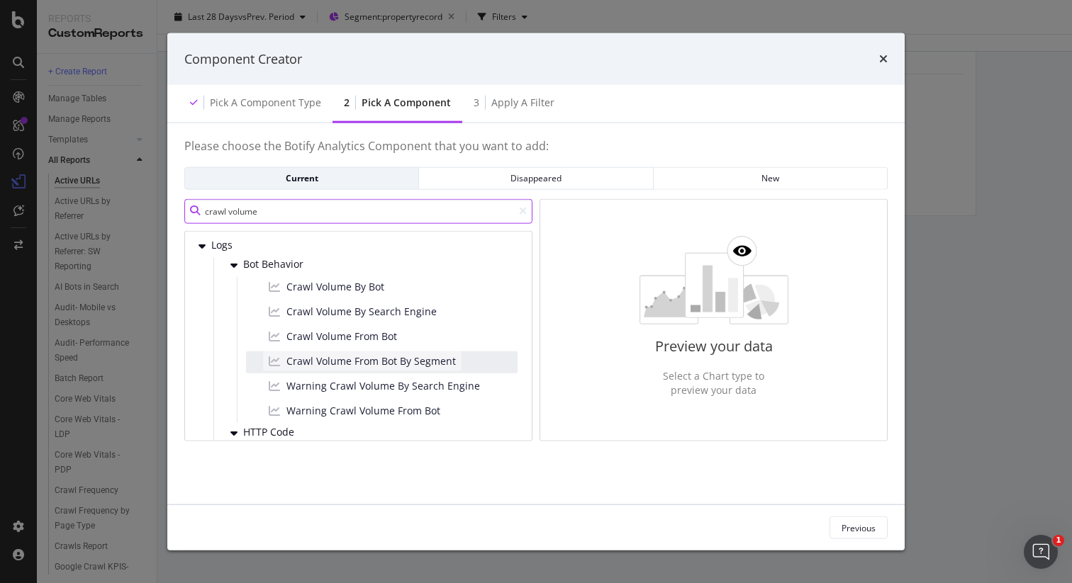 This screenshot has height=583, width=1072. I want to click on img: tab_keywords_by_traffic_grey.svg, so click(149, 88).